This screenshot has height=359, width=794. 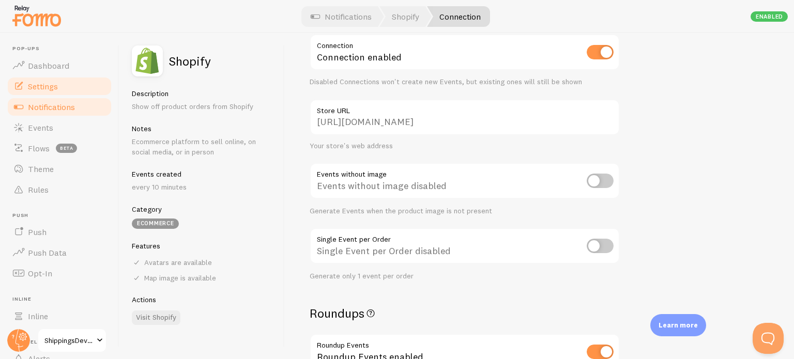 What do you see at coordinates (59, 253) in the screenshot?
I see `a: Push Data` at bounding box center [59, 253].